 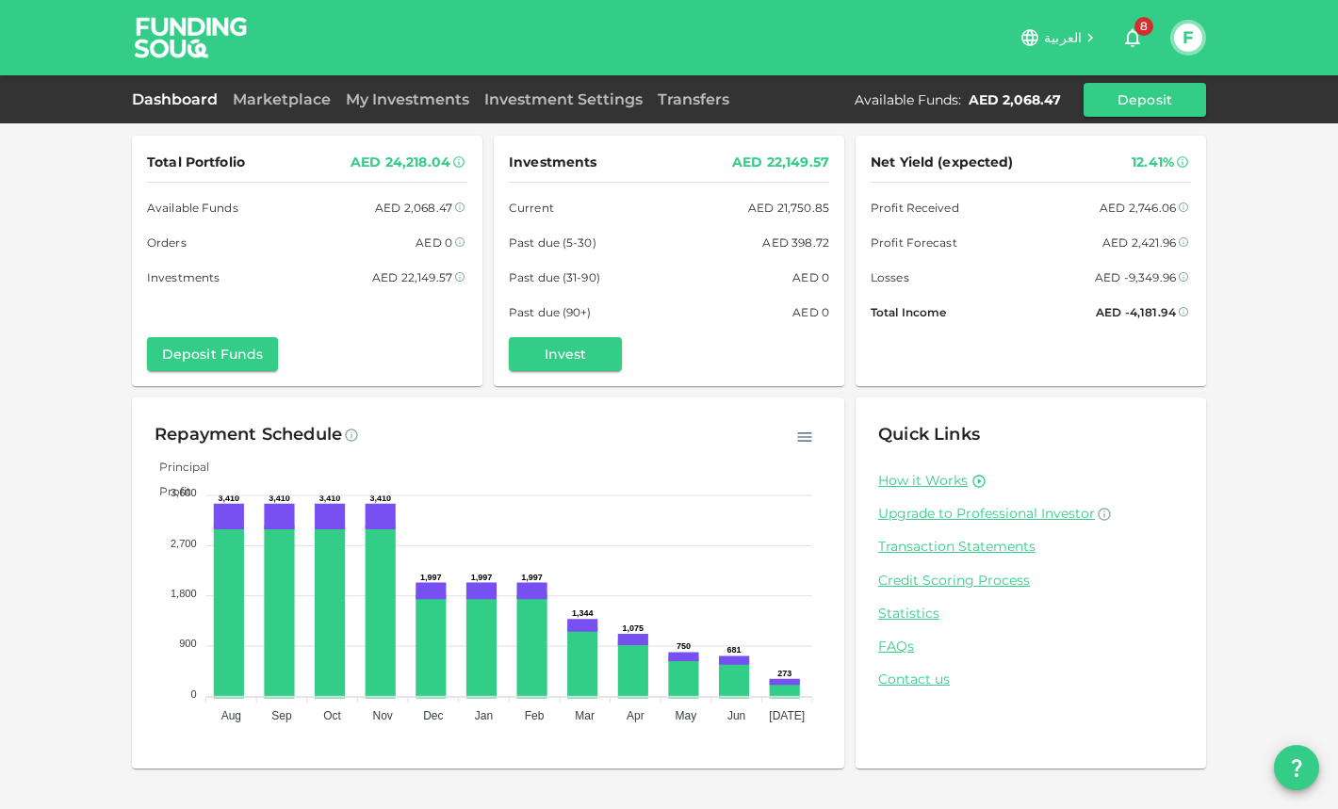 What do you see at coordinates (184, 593) in the screenshot?
I see `tspan: 1,800` at bounding box center [184, 593].